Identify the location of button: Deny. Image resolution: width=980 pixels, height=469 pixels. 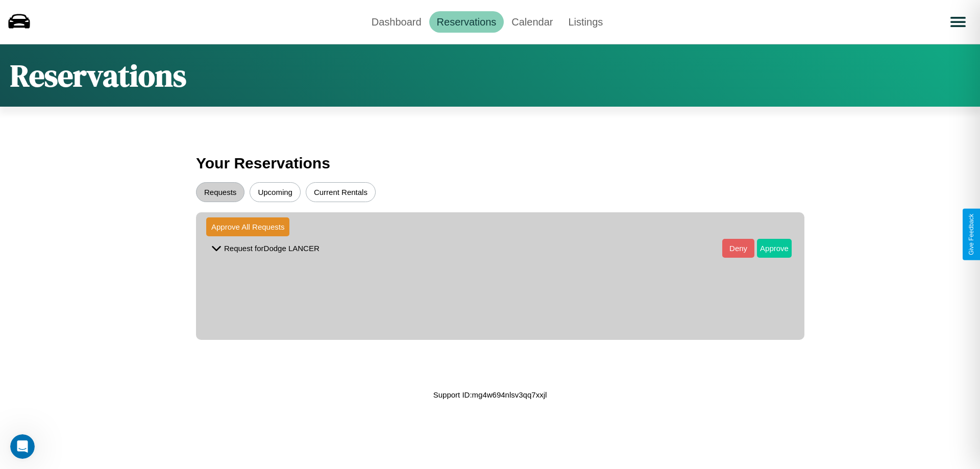
(738, 248).